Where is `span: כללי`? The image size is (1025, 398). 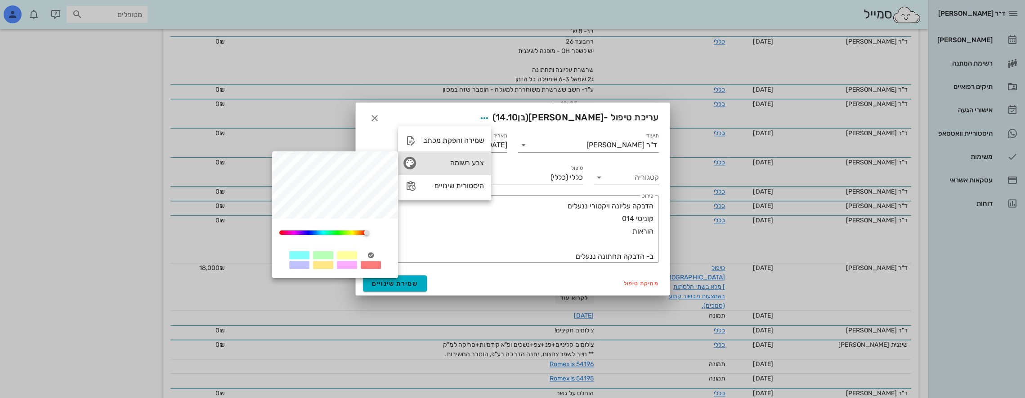 span: כללי is located at coordinates (576, 178).